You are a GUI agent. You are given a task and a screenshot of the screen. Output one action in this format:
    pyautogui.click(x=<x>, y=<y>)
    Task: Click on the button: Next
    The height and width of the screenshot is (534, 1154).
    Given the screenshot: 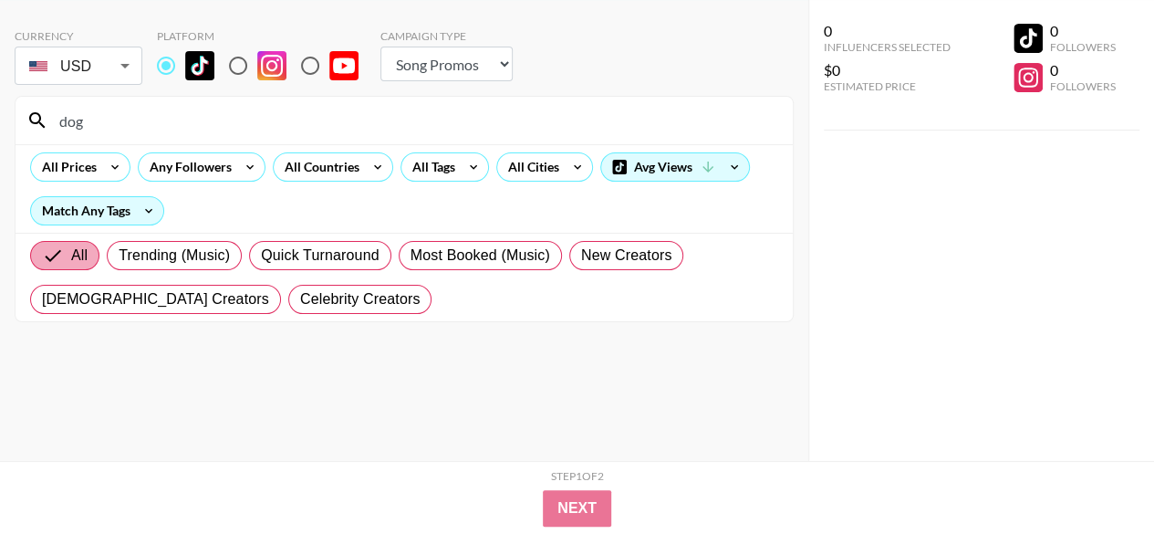 What is the action you would take?
    pyautogui.click(x=577, y=508)
    